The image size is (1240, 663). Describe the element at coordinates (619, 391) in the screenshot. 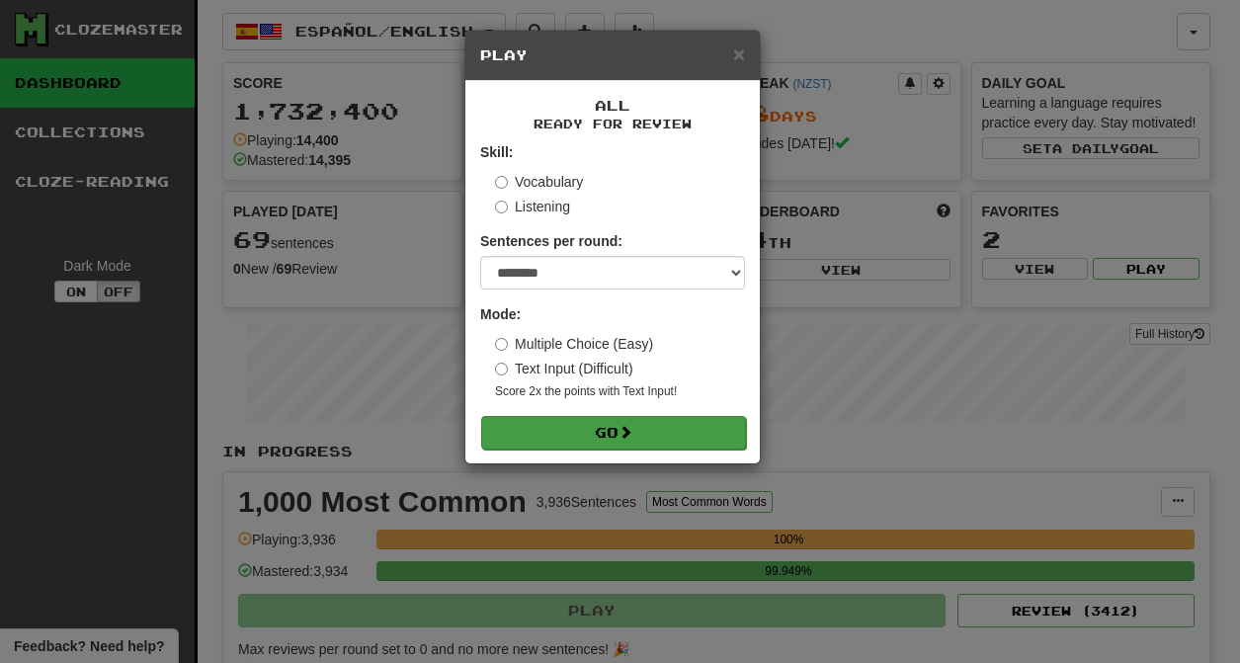

I see `small: Score 2x the points with Text Input !` at that location.